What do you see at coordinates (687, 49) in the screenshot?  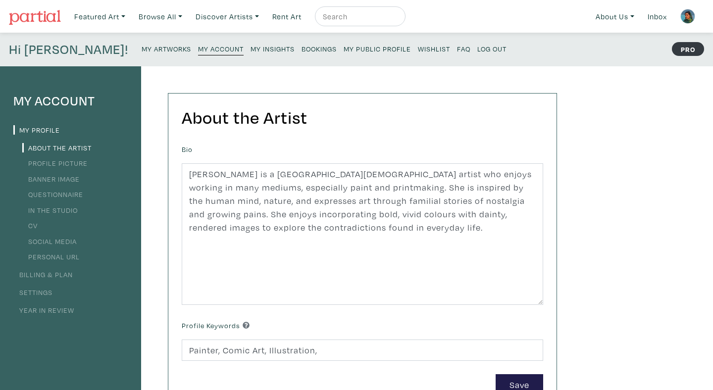 I see `strong: PRO` at bounding box center [687, 49].